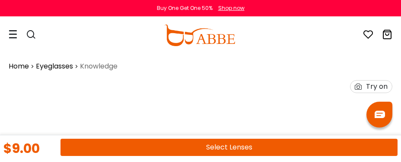 Image resolution: width=401 pixels, height=162 pixels. I want to click on a: Home, so click(19, 67).